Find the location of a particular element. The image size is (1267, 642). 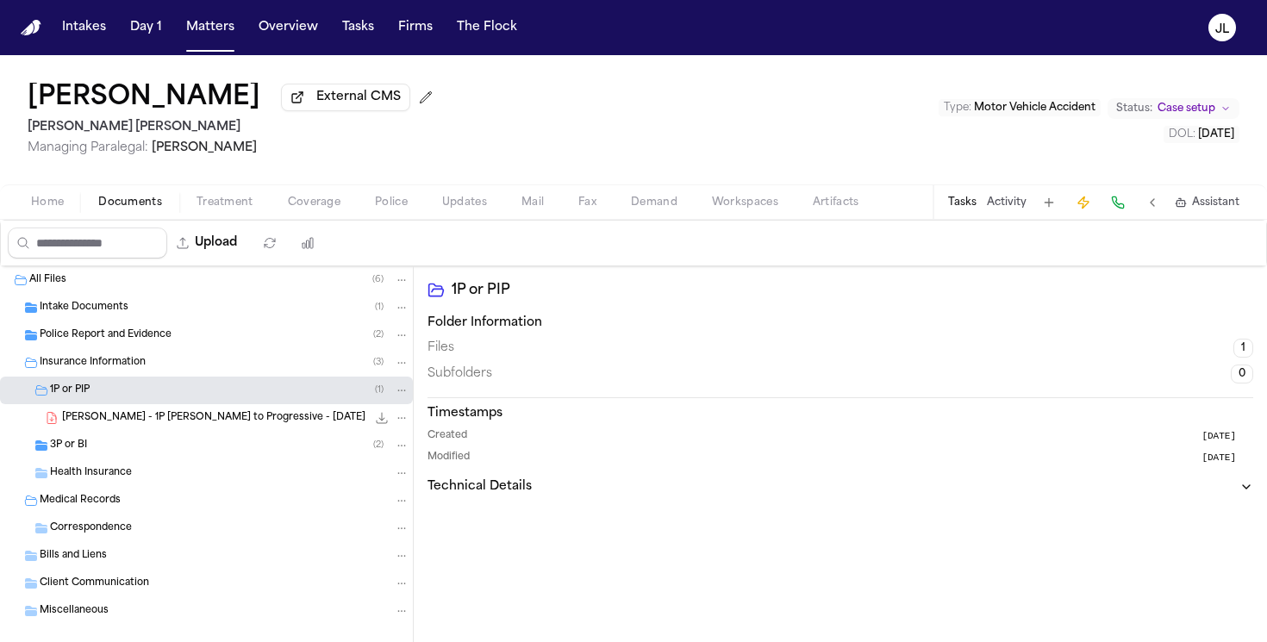

span: Fax is located at coordinates (587, 203).